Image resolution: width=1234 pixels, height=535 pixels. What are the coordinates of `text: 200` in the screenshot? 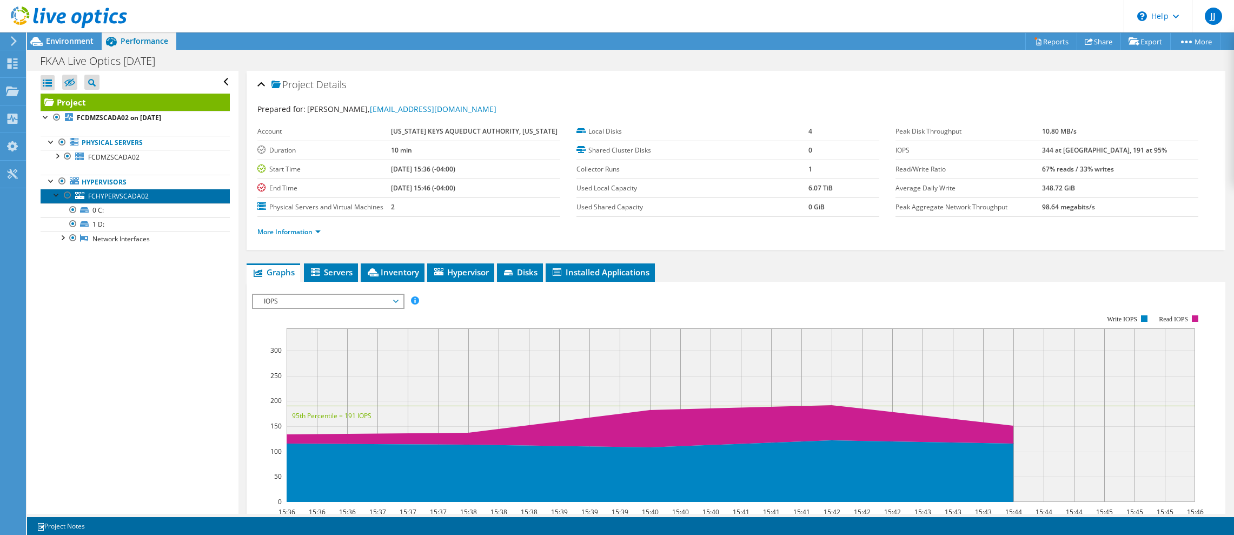 It's located at (276, 400).